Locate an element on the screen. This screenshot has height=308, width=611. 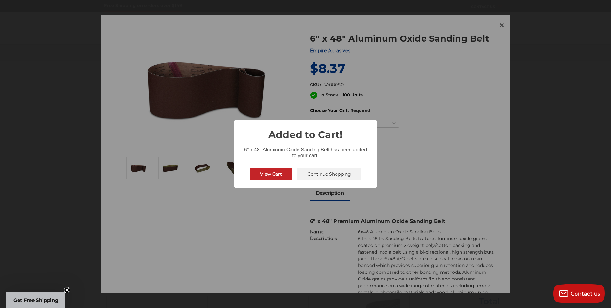
button: Close teaser is located at coordinates (67, 290).